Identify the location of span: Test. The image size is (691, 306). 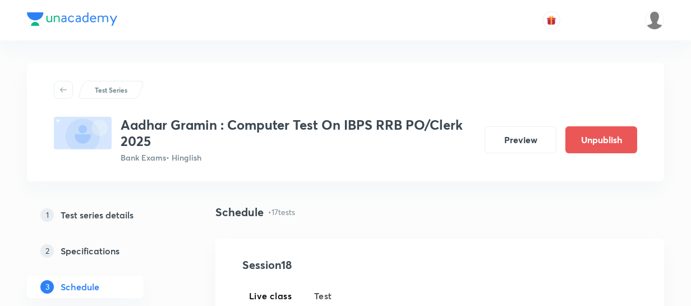
(323, 296).